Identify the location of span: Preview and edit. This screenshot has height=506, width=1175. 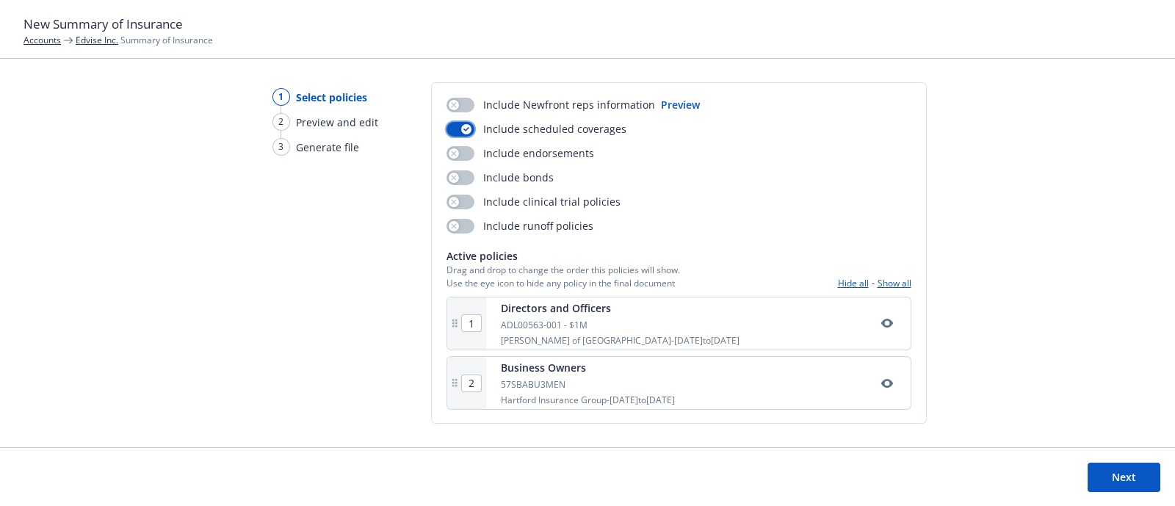
(337, 122).